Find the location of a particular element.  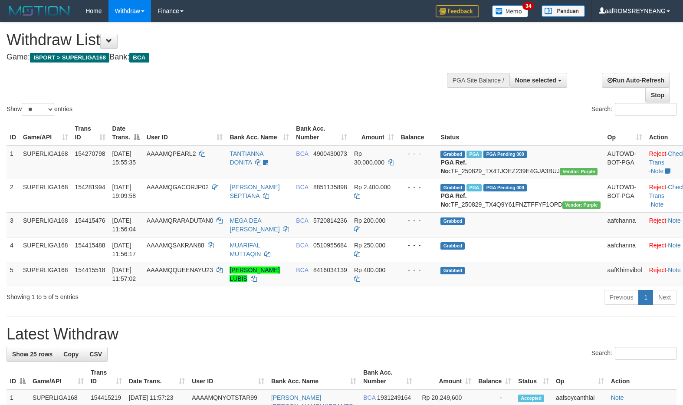

td: TF_250829_TX4TJOEZ239E4GJA3BUJ is located at coordinates (520, 162).